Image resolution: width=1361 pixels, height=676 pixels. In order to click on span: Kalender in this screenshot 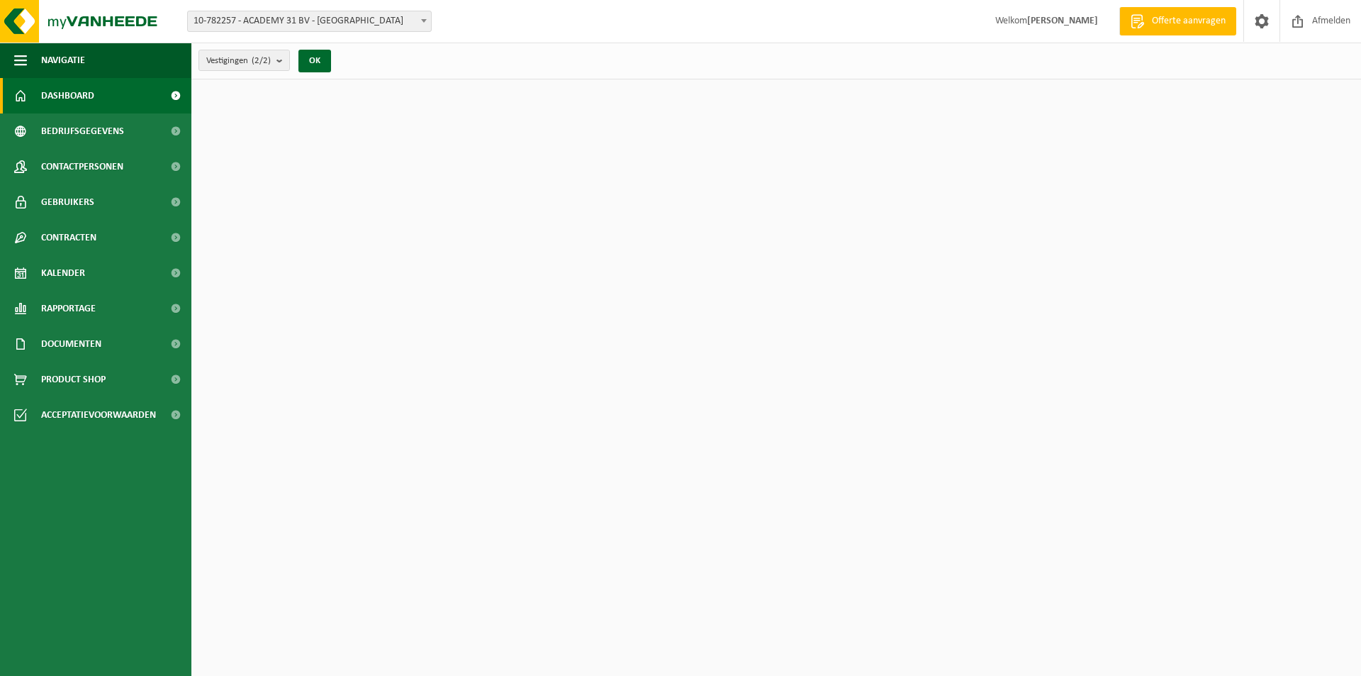, I will do `click(63, 273)`.